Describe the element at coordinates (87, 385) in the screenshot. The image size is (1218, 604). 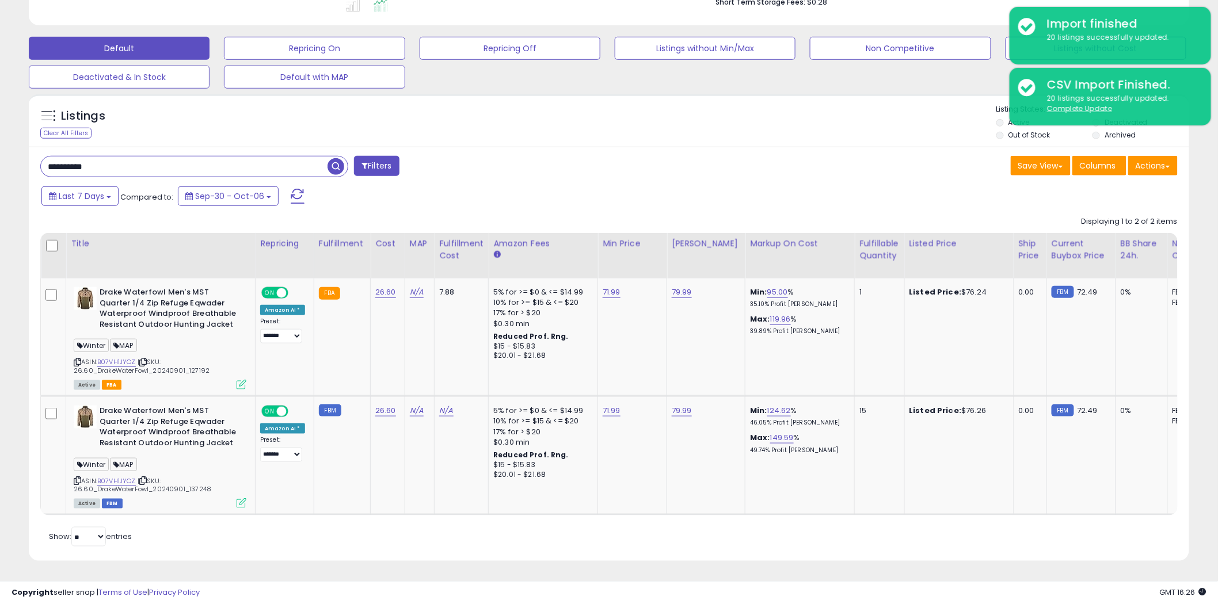
I see `span: All listings currently available for purchase on Amazon` at that location.